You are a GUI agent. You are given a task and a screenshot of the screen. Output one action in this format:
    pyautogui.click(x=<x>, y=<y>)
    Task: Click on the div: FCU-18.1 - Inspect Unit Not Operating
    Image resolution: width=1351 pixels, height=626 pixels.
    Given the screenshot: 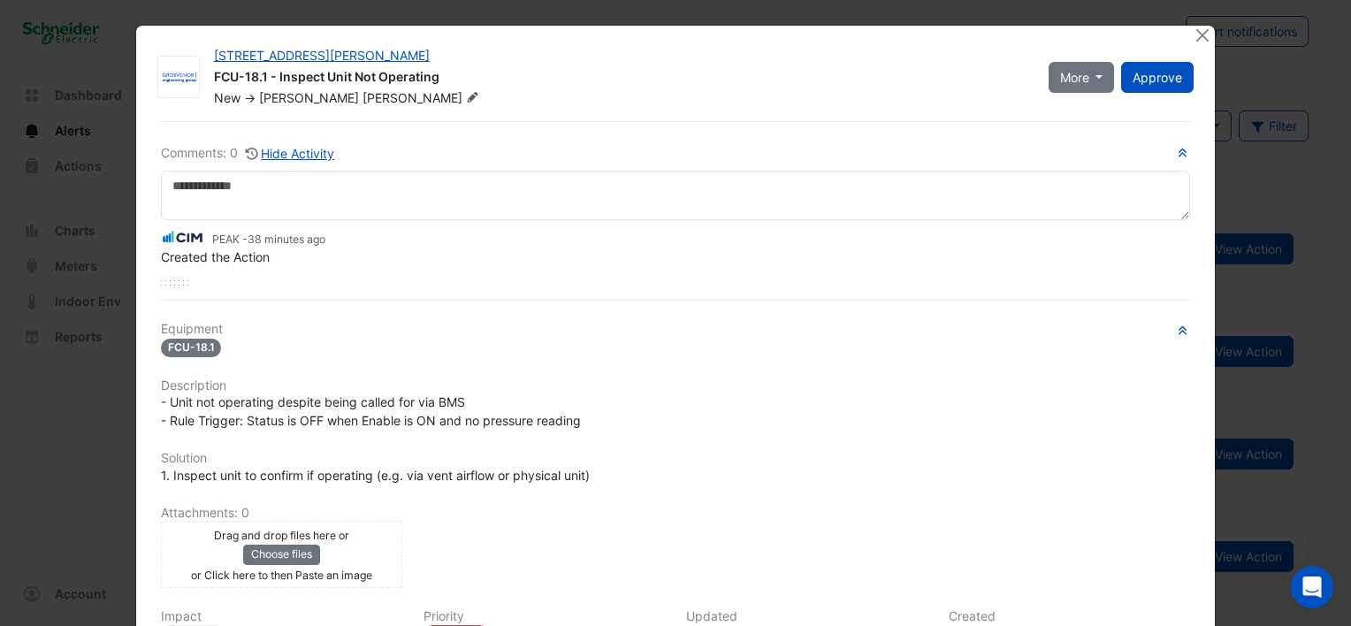 What is the action you would take?
    pyautogui.click(x=621, y=79)
    